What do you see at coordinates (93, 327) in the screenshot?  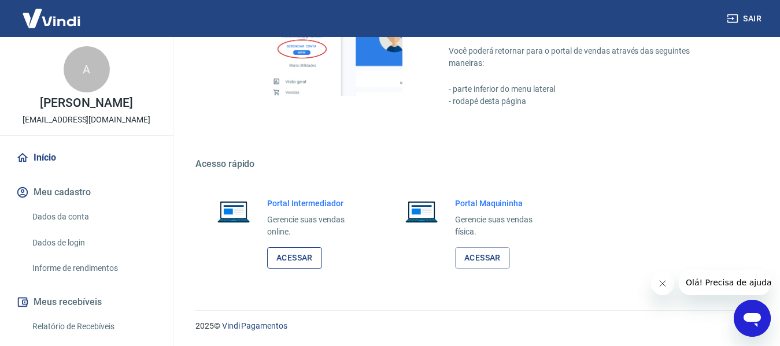 I see `a: Relatório de Recebíveis` at bounding box center [93, 327].